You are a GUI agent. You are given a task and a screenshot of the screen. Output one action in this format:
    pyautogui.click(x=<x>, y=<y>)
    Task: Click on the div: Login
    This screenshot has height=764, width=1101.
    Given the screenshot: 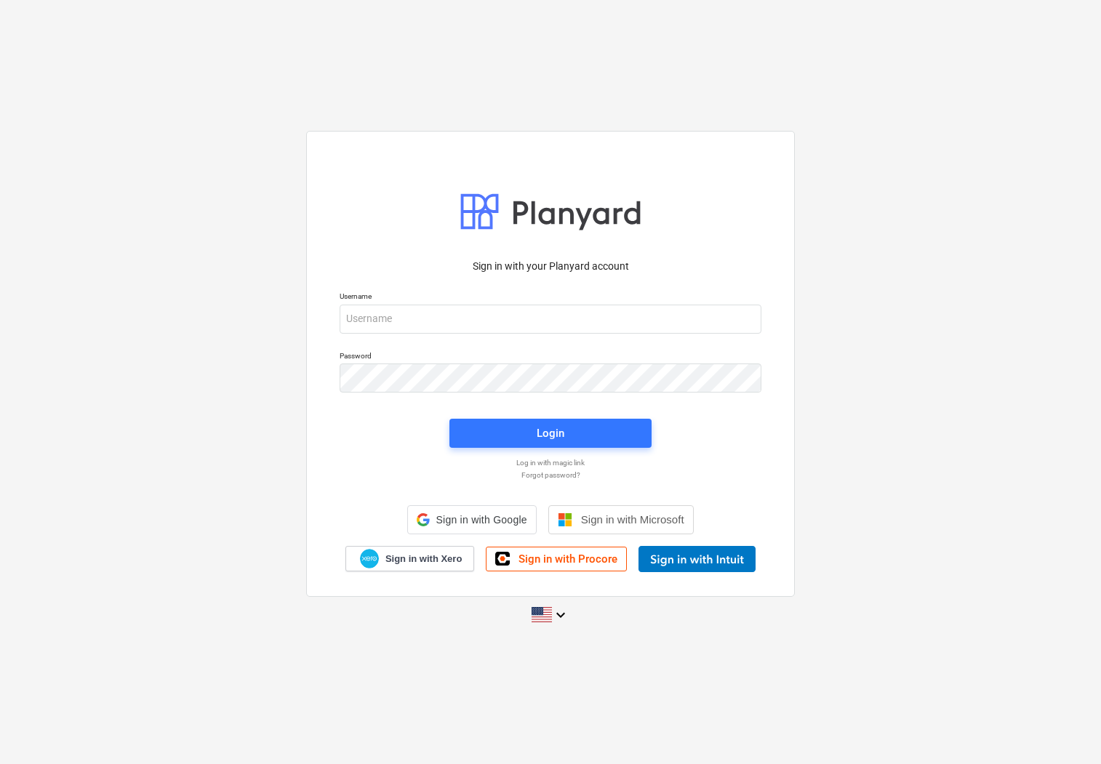 What is the action you would take?
    pyautogui.click(x=550, y=433)
    